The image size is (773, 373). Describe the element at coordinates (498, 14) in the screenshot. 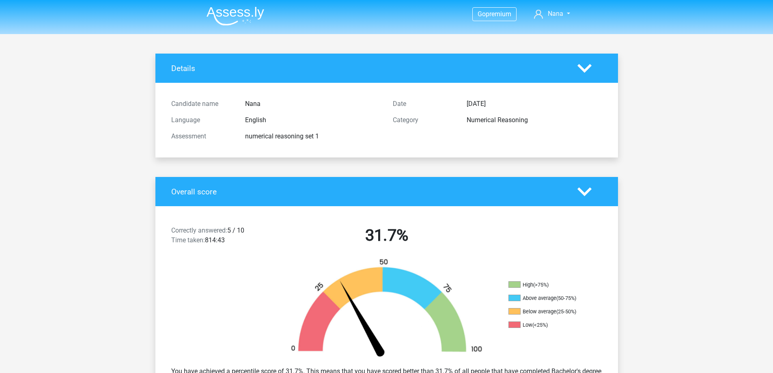

I see `span: premium` at that location.